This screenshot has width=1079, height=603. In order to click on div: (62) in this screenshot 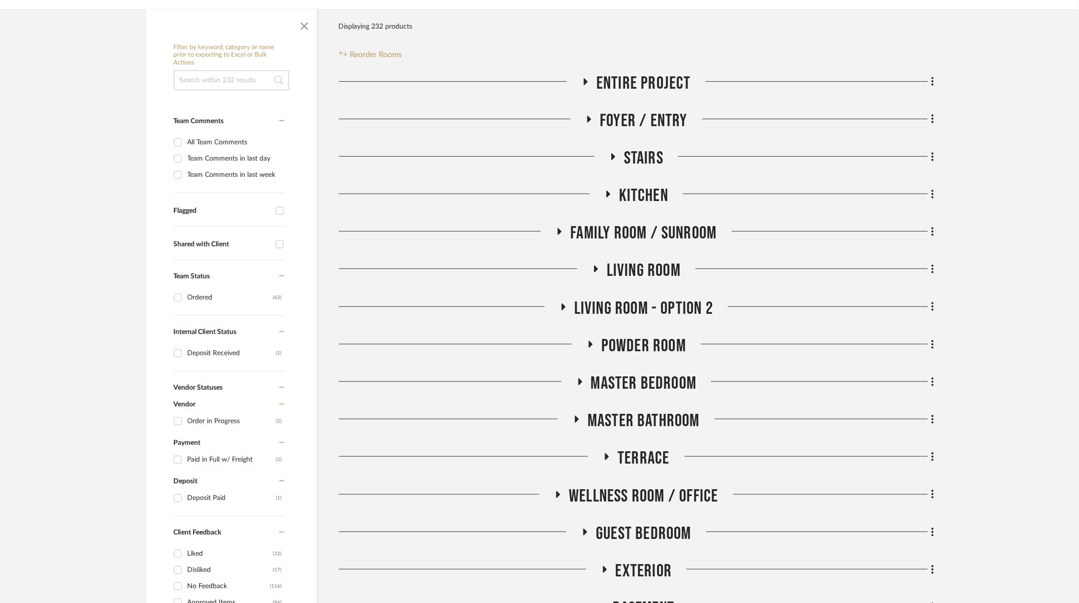, I will do `click(278, 297)`.